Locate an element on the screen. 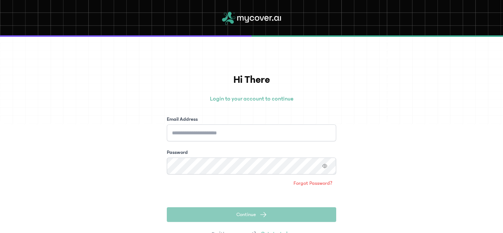 Image resolution: width=503 pixels, height=233 pixels. button: Continue is located at coordinates (251, 215).